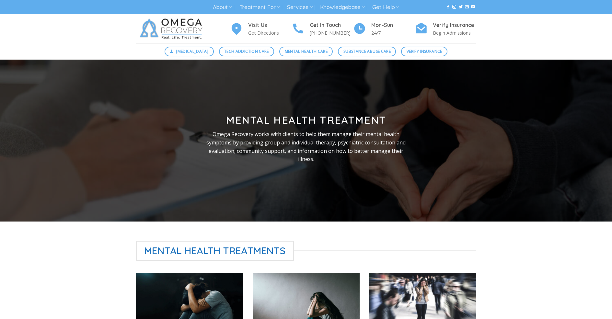 The height and width of the screenshot is (319, 612). I want to click on p: Omega Recovery works with clients to help them manage their mental health symptoms by providing g..., so click(306, 147).